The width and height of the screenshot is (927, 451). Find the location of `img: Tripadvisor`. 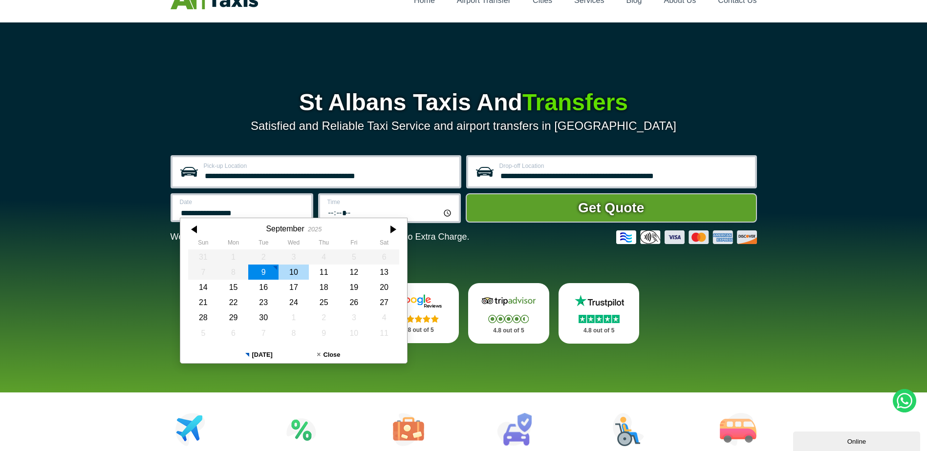

img: Tripadvisor is located at coordinates (509, 301).